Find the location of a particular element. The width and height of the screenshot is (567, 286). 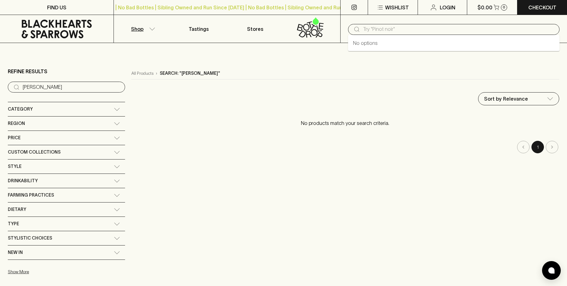

input: Try "Pinot noir" is located at coordinates (459, 29).